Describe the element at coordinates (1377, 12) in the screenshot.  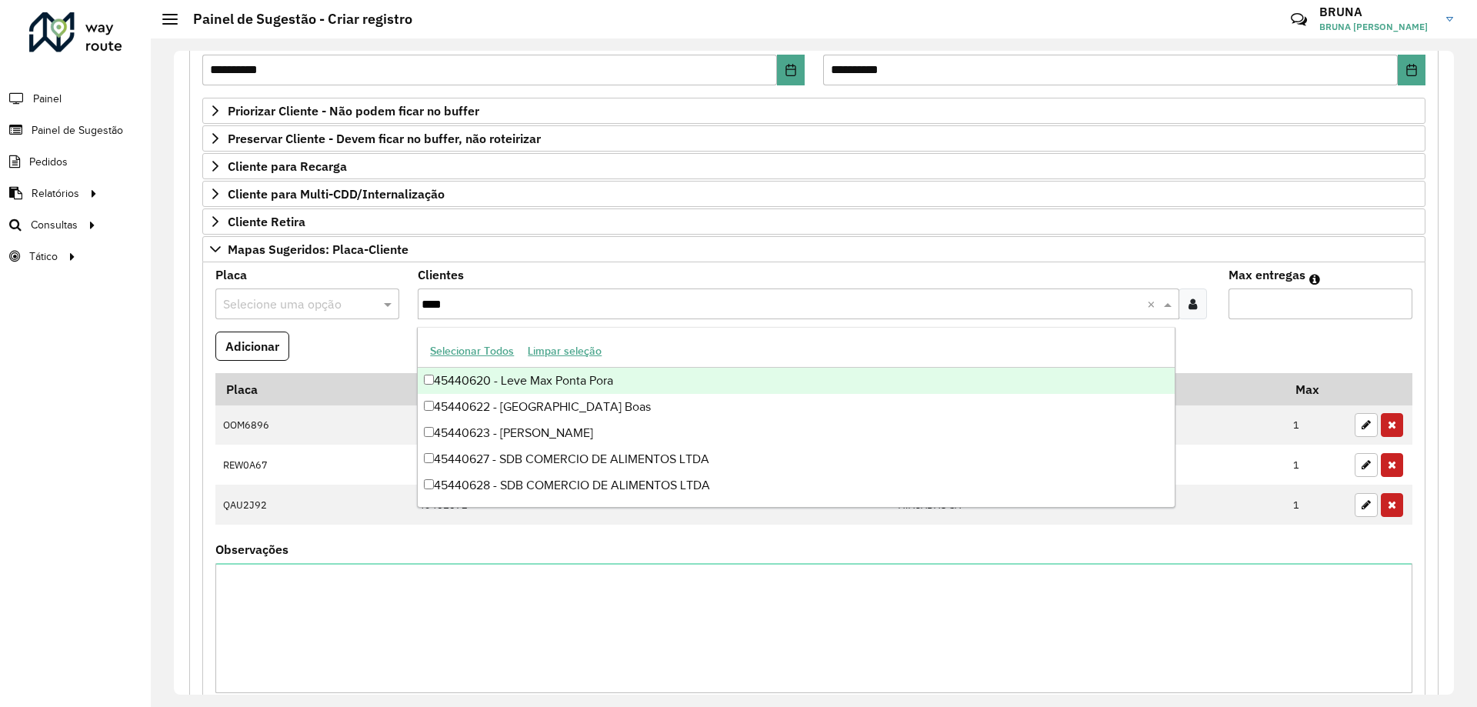
I see `h3: BRUNA` at that location.